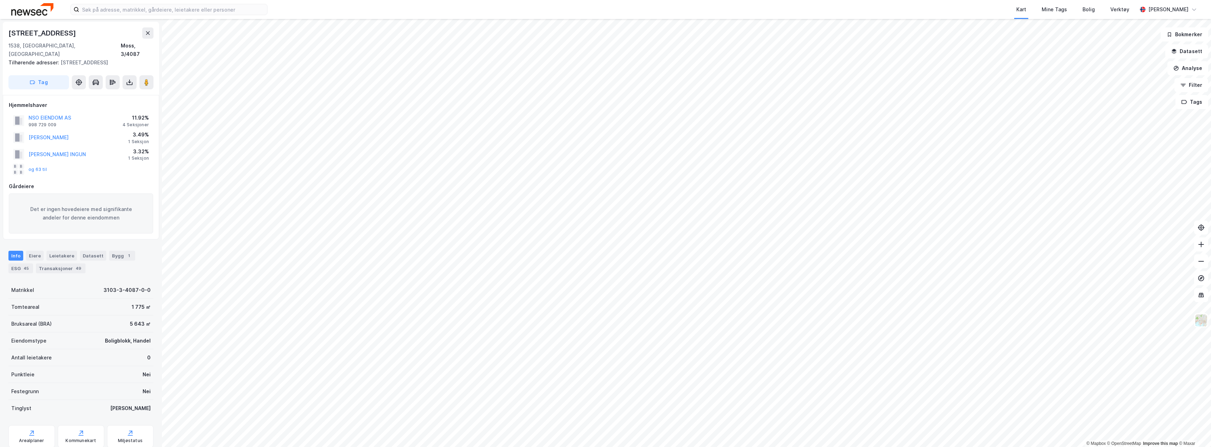 This screenshot has width=1211, height=447. I want to click on div: 3.32%, so click(138, 152).